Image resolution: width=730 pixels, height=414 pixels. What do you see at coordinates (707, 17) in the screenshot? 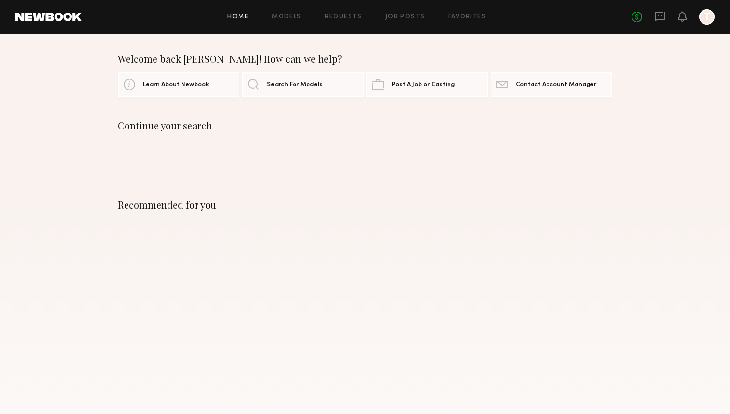
I see `a: T` at bounding box center [707, 17].